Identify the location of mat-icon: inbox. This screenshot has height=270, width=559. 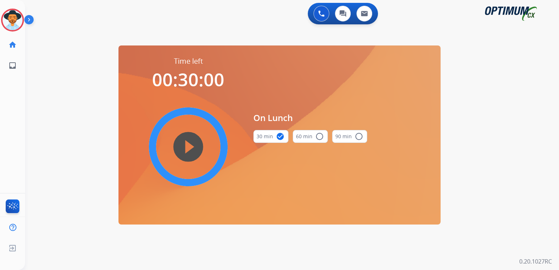
(13, 65).